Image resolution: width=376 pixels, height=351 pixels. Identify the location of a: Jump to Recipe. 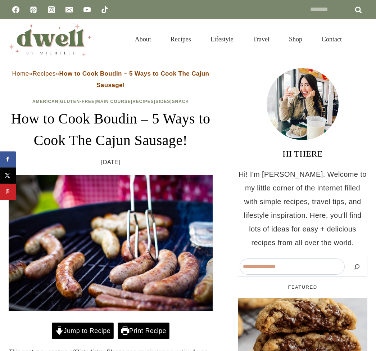
(83, 331).